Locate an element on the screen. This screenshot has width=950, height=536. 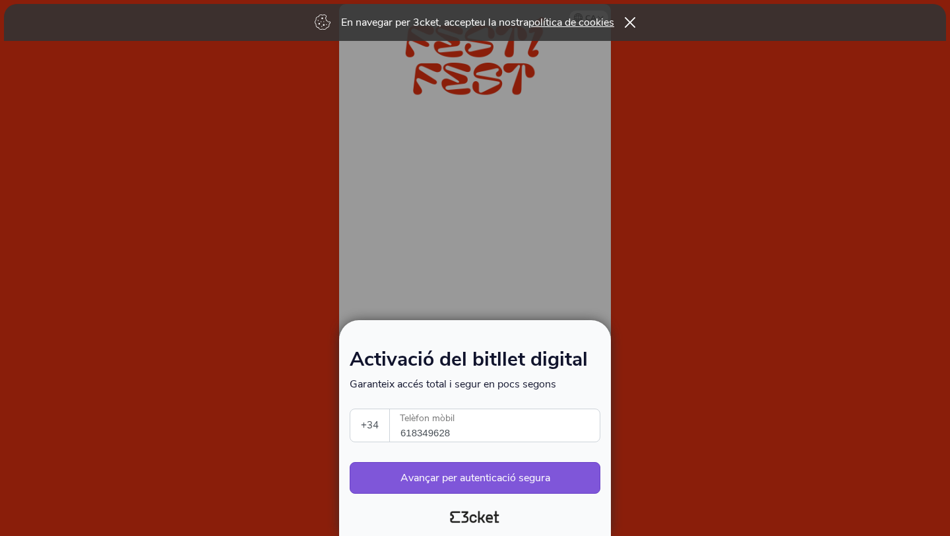
a: política de cookies is located at coordinates (571, 22).